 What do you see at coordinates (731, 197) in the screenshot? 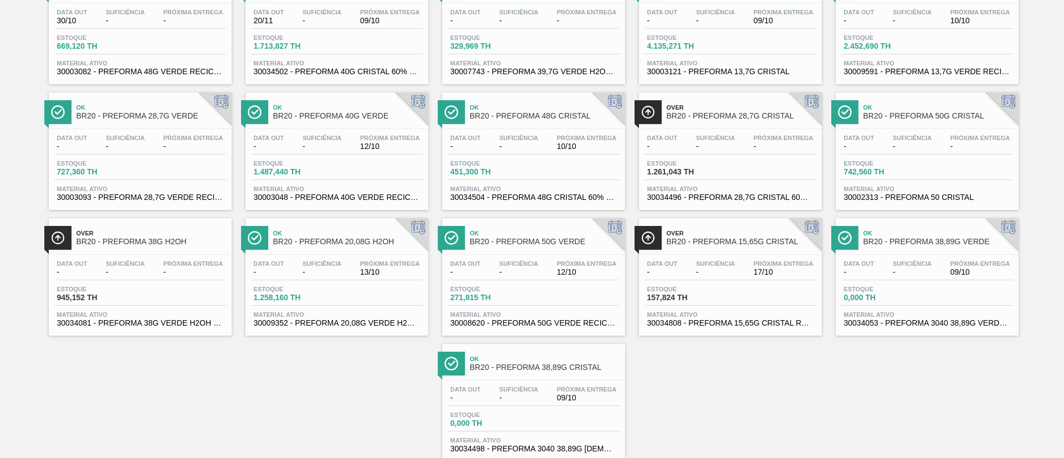
I see `span: 30034496 - PREFORMA 28,7G CRISTAL 60% REC` at bounding box center [731, 197].